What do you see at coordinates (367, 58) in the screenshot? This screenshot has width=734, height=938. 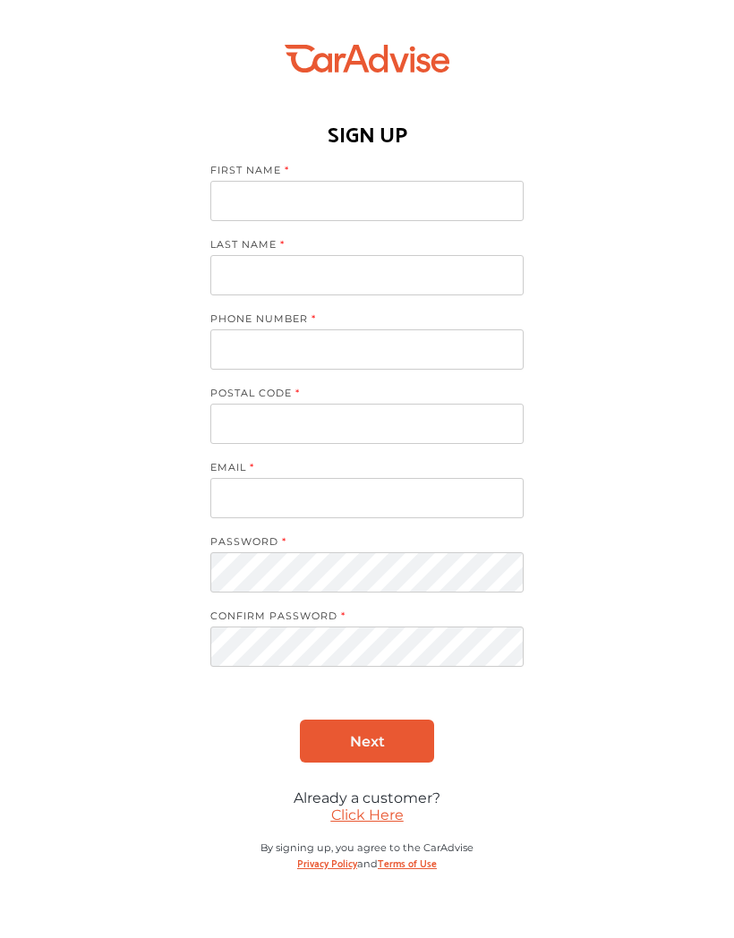 I see `img: CarAdvise-Logo.a185816e.svg` at bounding box center [367, 58].